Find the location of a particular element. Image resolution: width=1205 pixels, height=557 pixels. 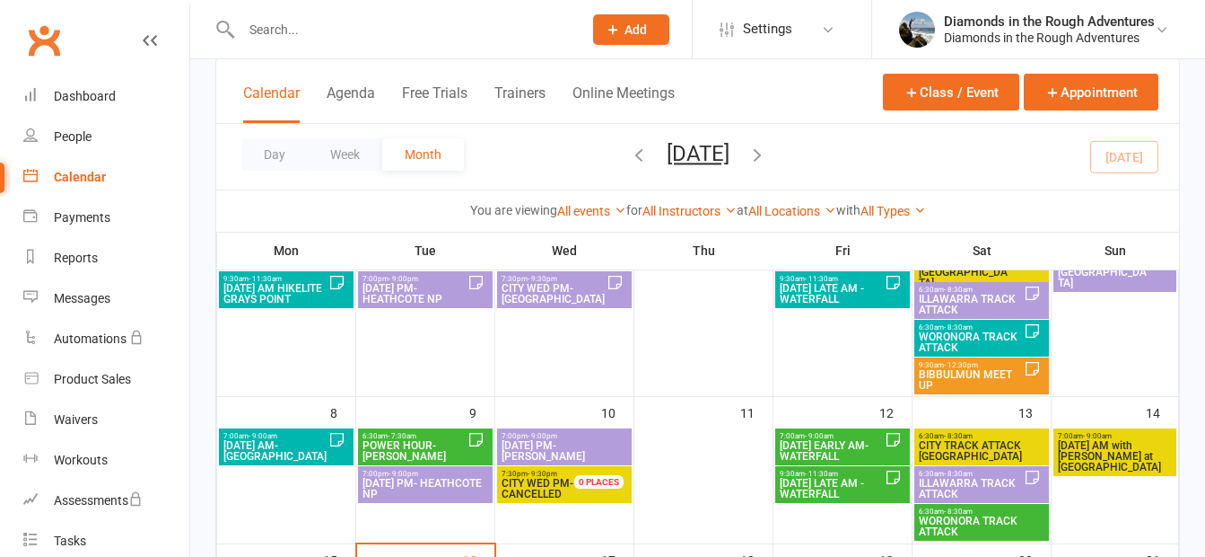

div: Dashboard is located at coordinates (84, 96).